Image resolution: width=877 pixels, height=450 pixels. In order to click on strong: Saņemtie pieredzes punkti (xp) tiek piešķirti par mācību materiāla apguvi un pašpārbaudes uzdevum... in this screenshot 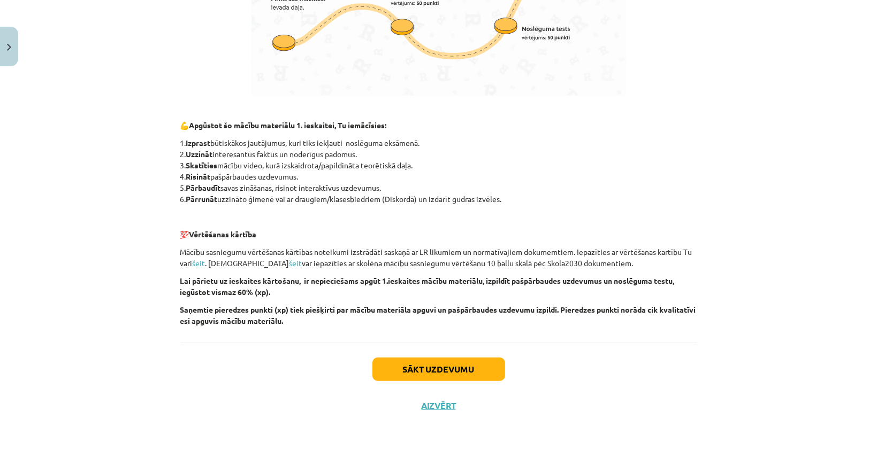, I will do `click(438, 315)`.